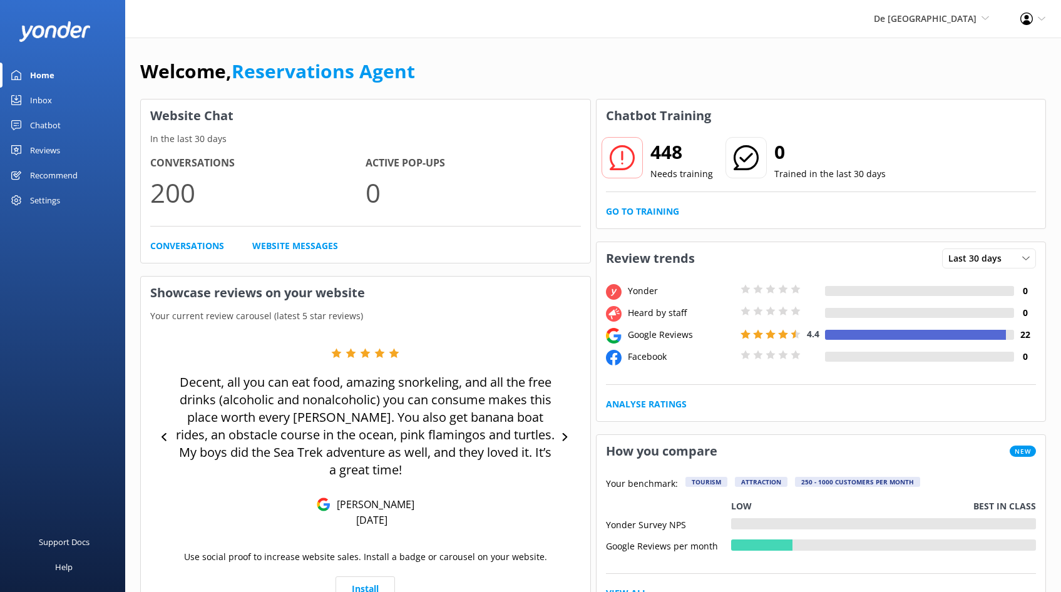 The width and height of the screenshot is (1061, 592). What do you see at coordinates (323, 71) in the screenshot?
I see `a: Reservations Agent` at bounding box center [323, 71].